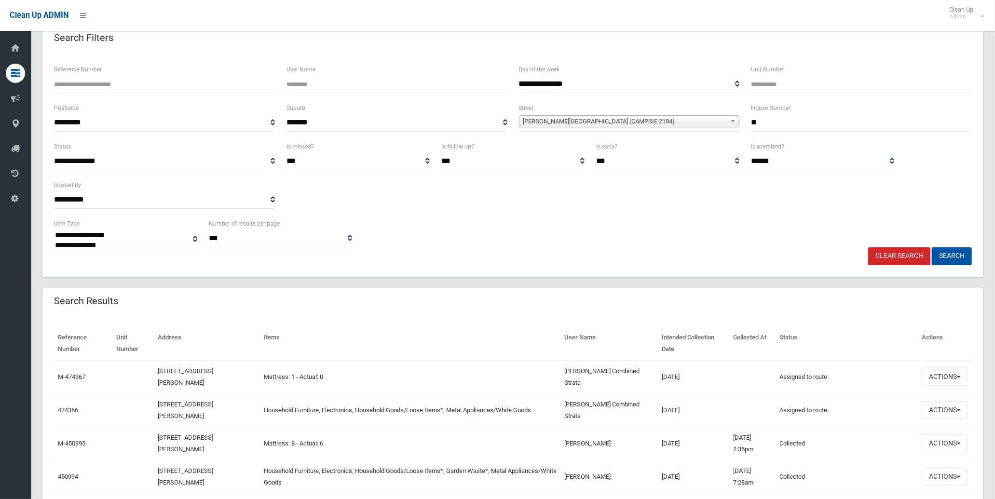 The image size is (995, 499). I want to click on header: Search Results, so click(86, 301).